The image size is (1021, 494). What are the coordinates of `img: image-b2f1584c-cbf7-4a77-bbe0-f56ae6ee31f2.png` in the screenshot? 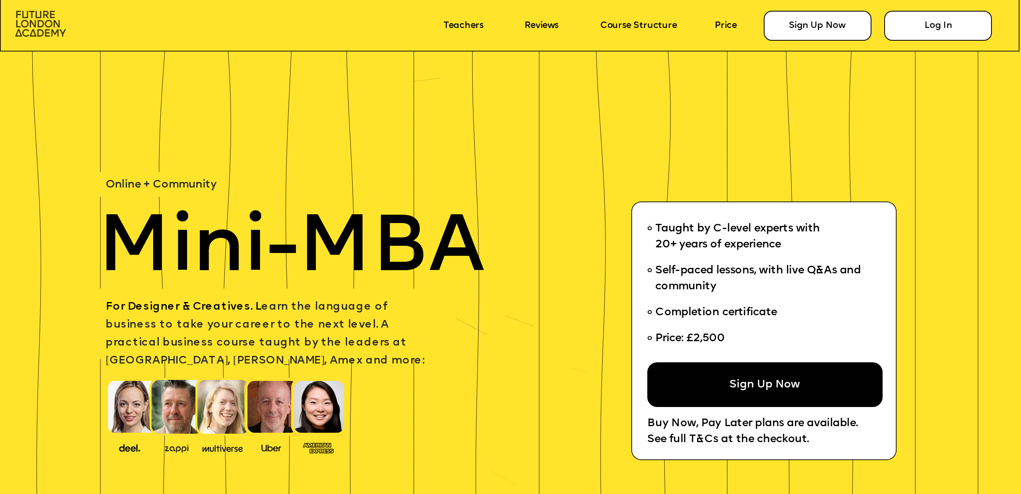 It's located at (177, 447).